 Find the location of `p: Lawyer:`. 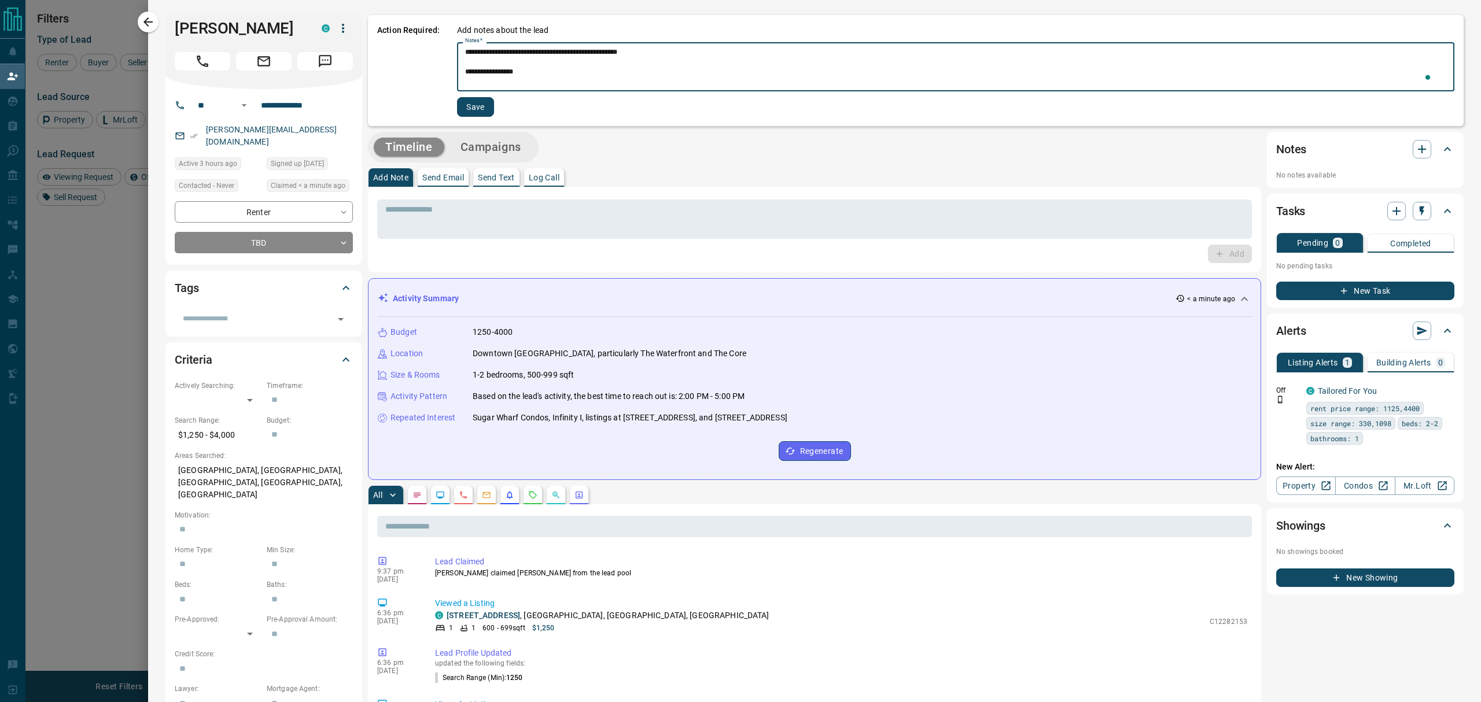

p: Lawyer: is located at coordinates (217, 689).